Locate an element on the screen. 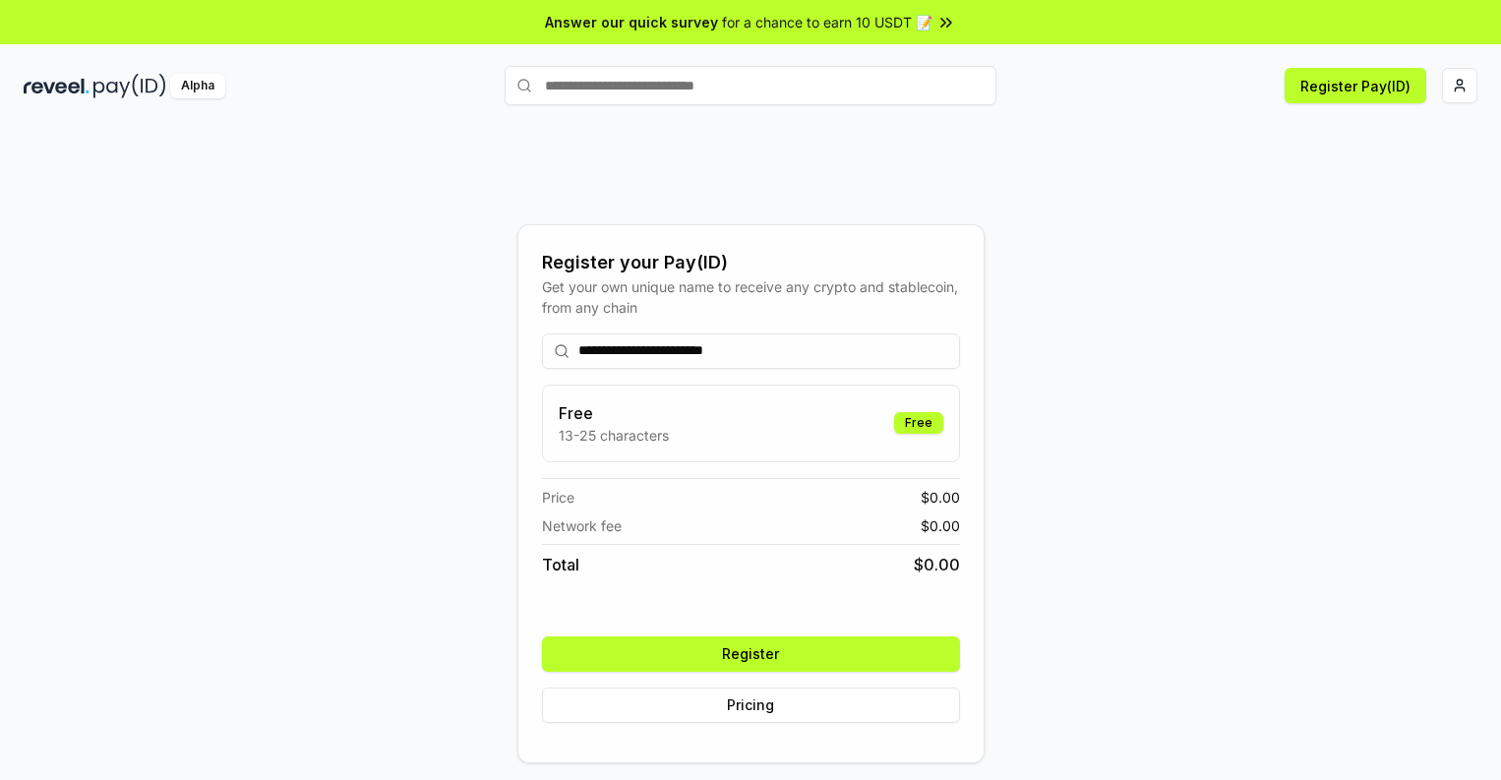 The image size is (1501, 780). button: Register is located at coordinates (751, 654).